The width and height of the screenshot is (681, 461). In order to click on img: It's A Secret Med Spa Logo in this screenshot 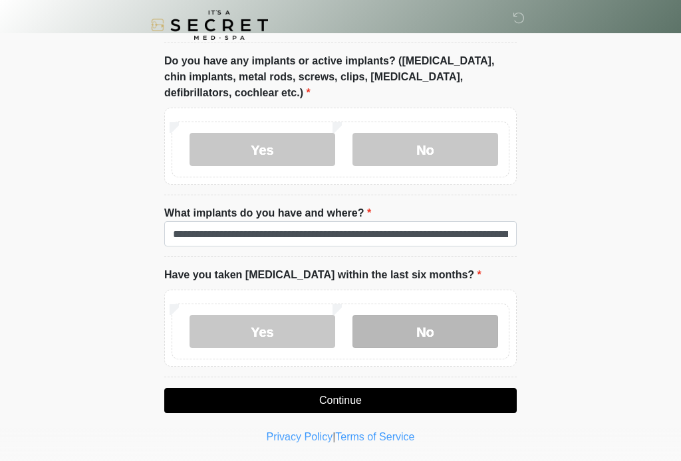, I will do `click(209, 25)`.